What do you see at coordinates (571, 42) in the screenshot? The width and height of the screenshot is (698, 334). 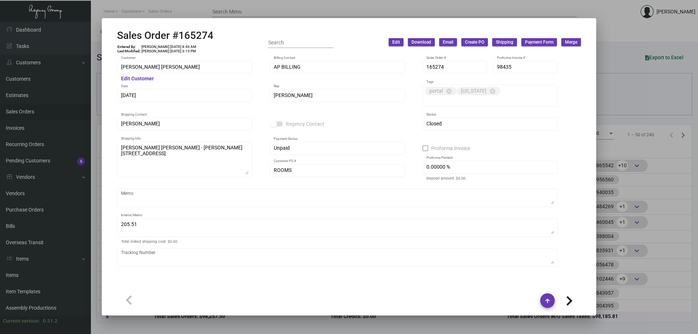 I see `button: Merge` at bounding box center [571, 42].